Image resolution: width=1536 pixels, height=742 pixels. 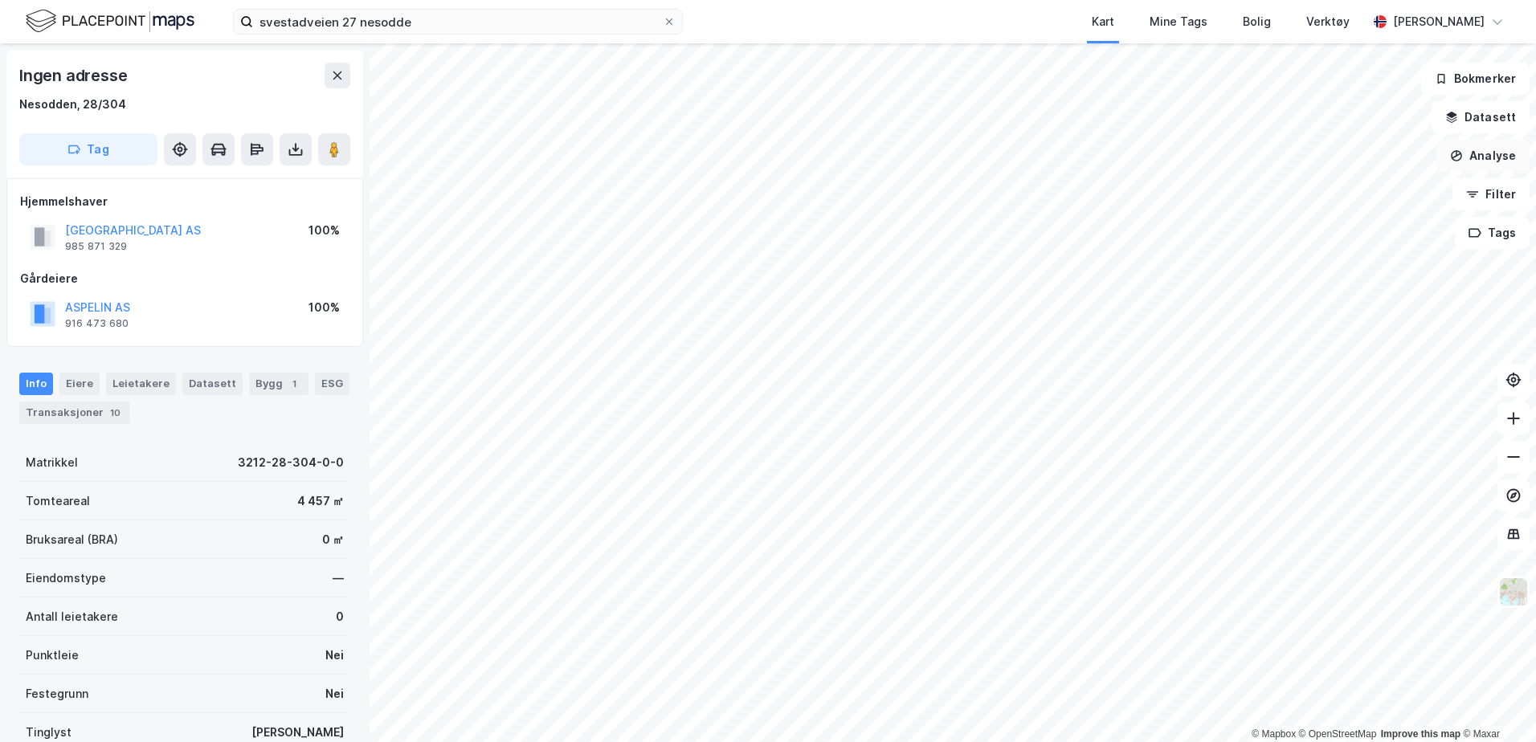 What do you see at coordinates (332, 384) in the screenshot?
I see `div: ESG` at bounding box center [332, 384].